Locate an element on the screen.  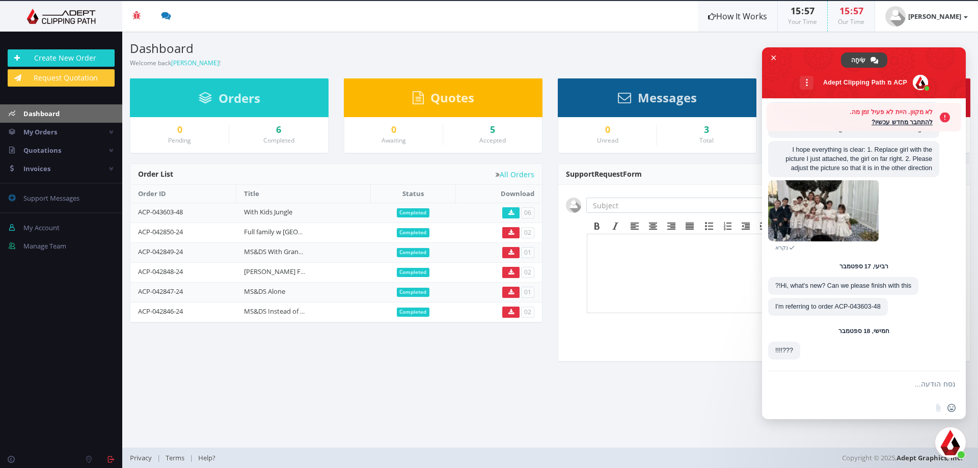
div: שִׂיחָה is located at coordinates (864, 60).